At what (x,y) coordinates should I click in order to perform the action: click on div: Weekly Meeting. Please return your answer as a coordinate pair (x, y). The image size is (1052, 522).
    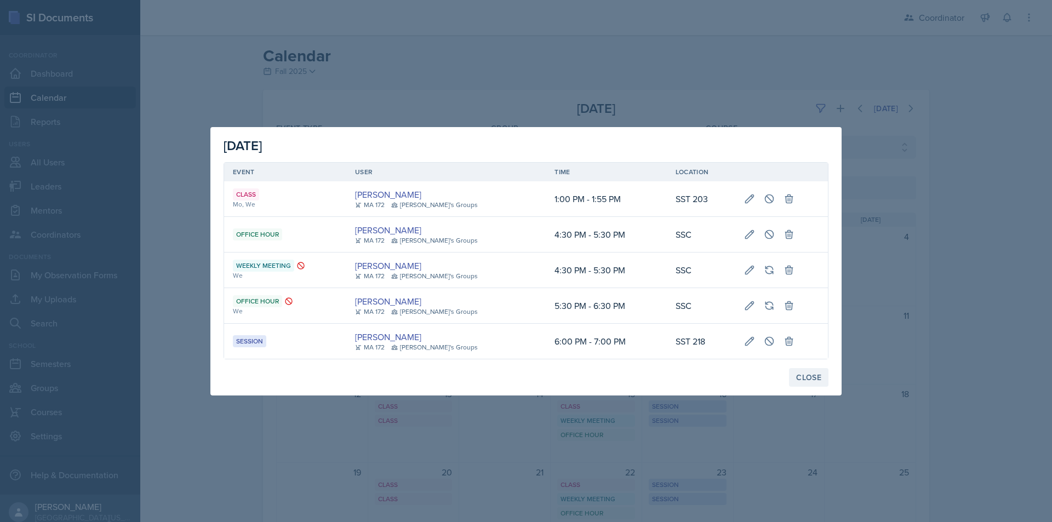
    Looking at the image, I should click on (264, 266).